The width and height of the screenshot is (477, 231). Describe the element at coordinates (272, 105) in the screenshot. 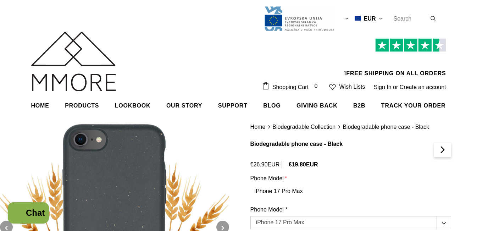

I see `a: Blog` at that location.